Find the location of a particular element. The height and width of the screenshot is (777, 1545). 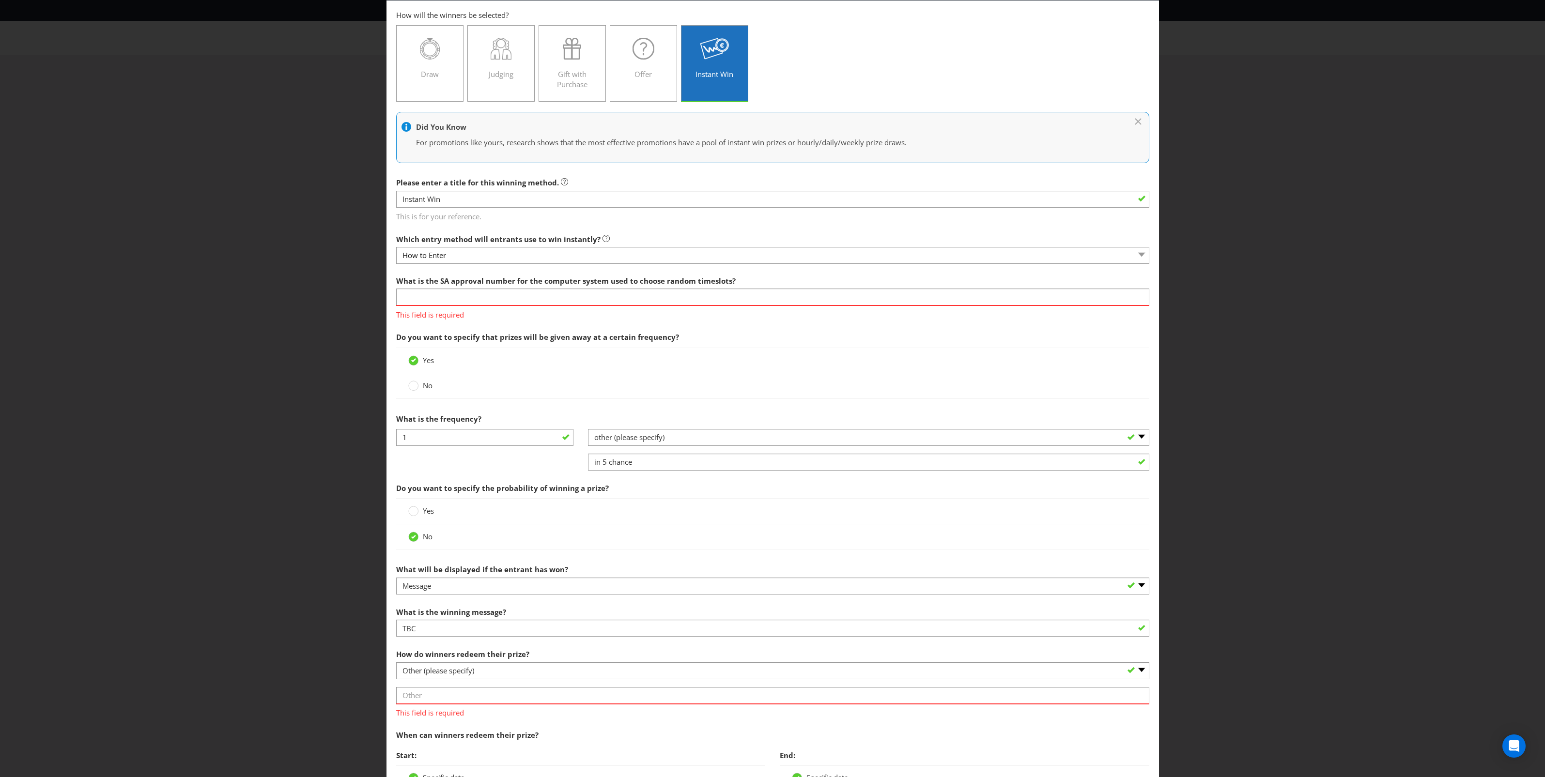

div: What is the frequency? is located at coordinates (772, 419).